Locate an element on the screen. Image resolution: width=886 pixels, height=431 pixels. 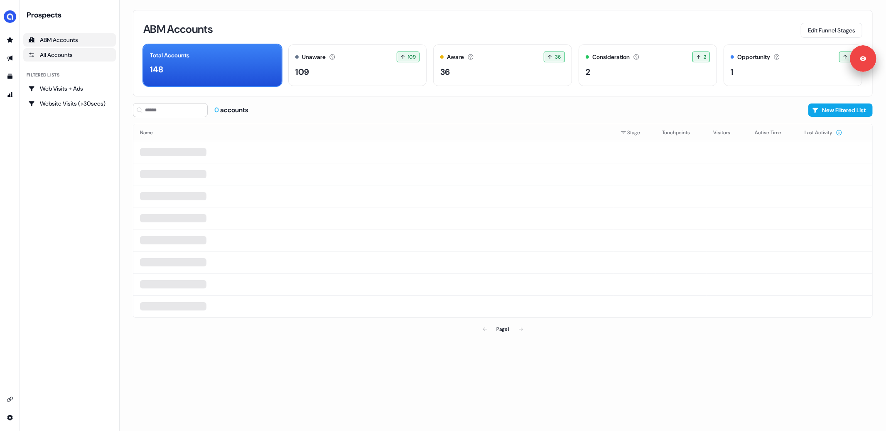
a: Go to Web Visits + Ads is located at coordinates (69, 88).